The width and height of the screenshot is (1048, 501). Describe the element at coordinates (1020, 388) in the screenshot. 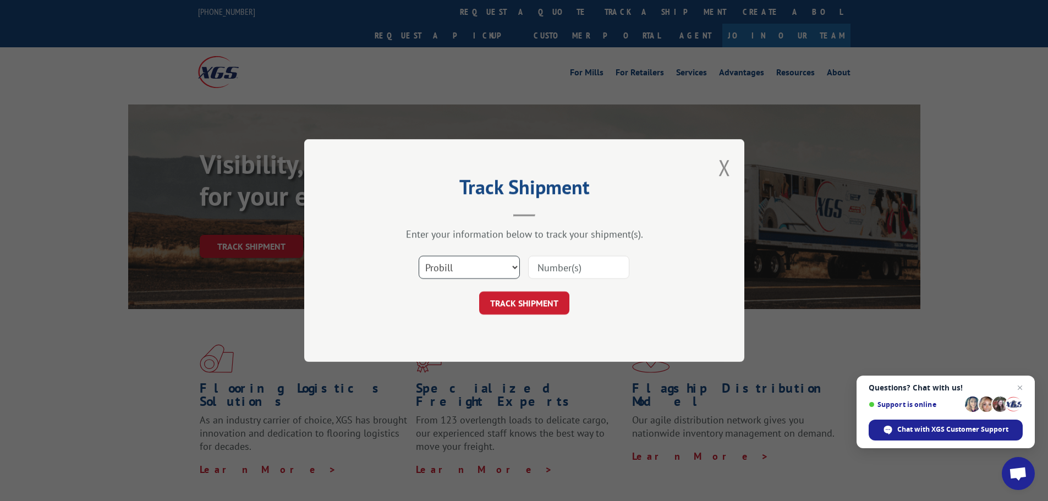

I see `span: Close chat` at that location.